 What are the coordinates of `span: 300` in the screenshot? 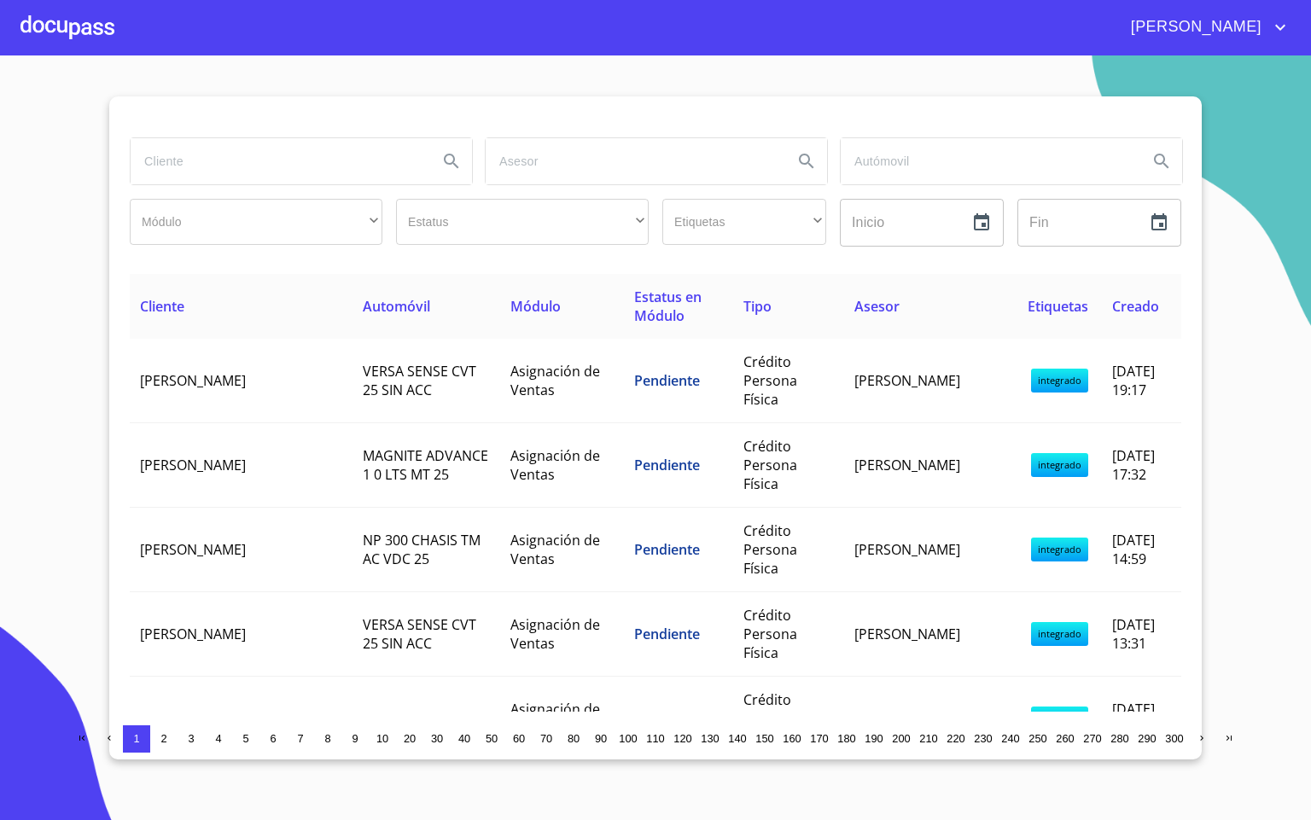 It's located at (1174, 739).